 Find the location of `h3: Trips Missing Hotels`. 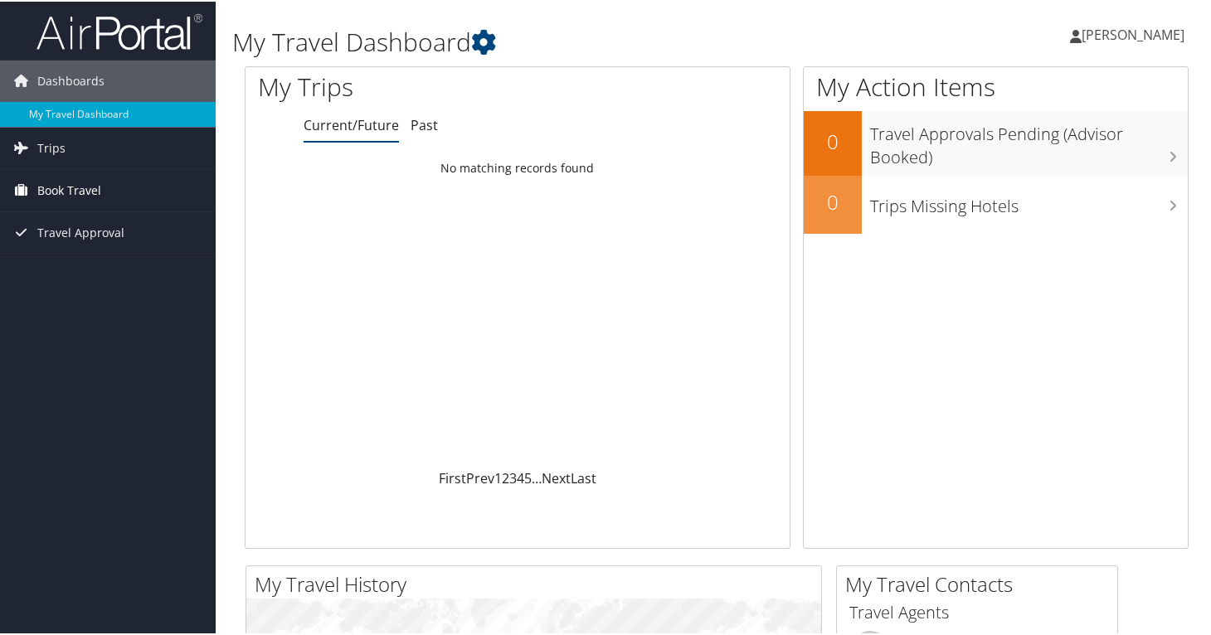

h3: Trips Missing Hotels is located at coordinates (1028, 201).